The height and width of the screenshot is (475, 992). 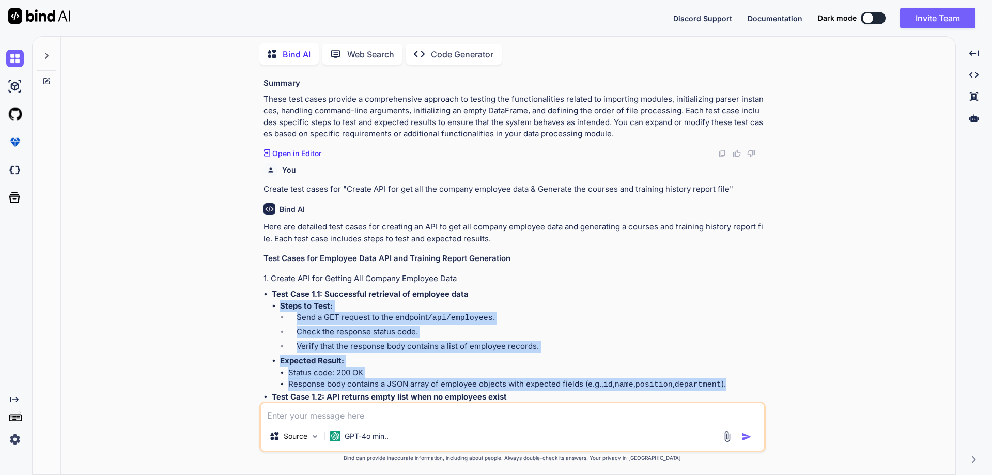 What do you see at coordinates (775, 18) in the screenshot?
I see `button: Documentation` at bounding box center [775, 18].